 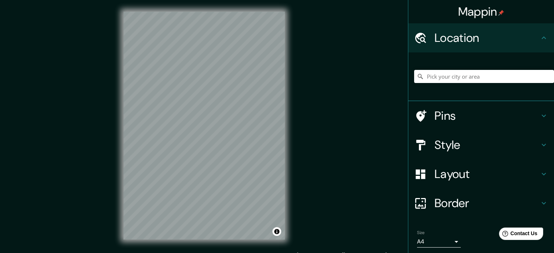 What do you see at coordinates (481, 116) in the screenshot?
I see `div: Pins` at bounding box center [481, 116].